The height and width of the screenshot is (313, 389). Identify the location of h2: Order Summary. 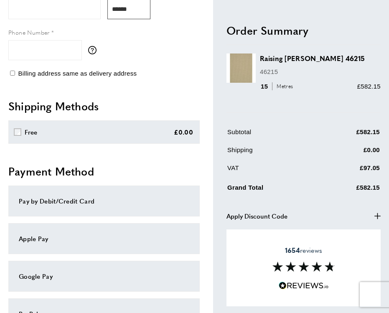
(304, 30).